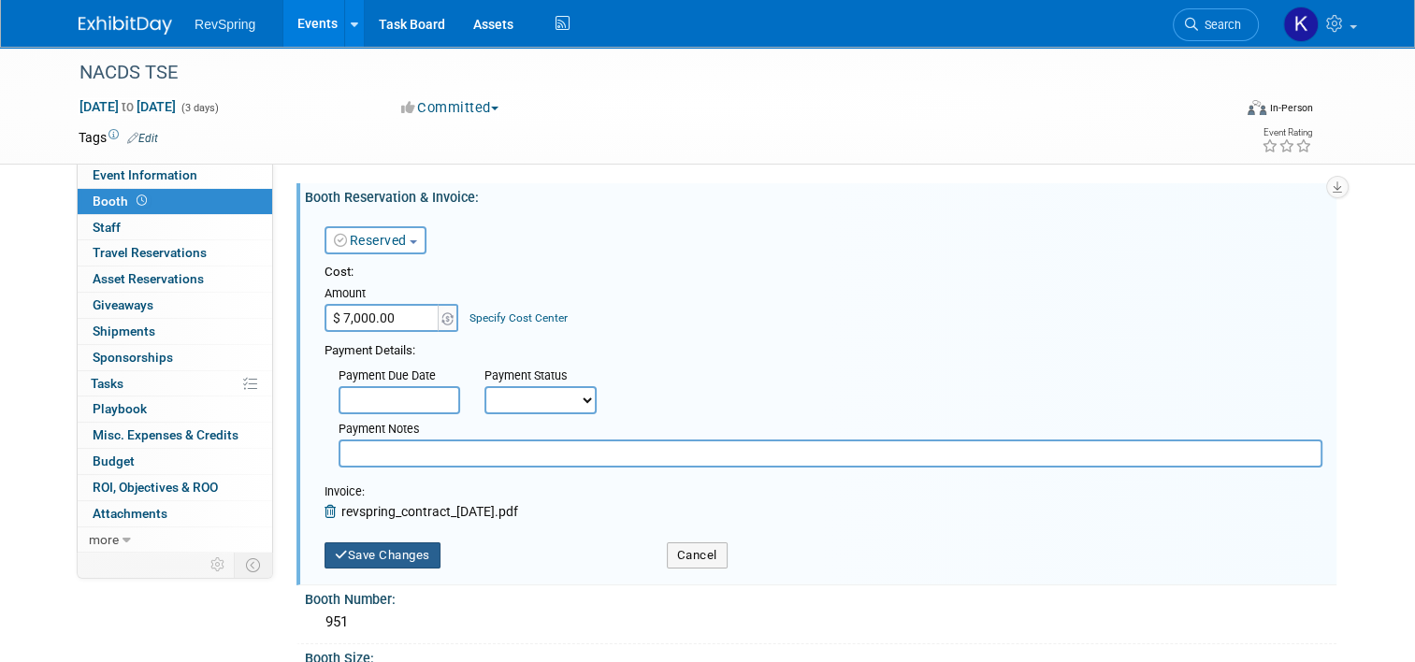  Describe the element at coordinates (199, 108) in the screenshot. I see `span: (3 days)` at that location.